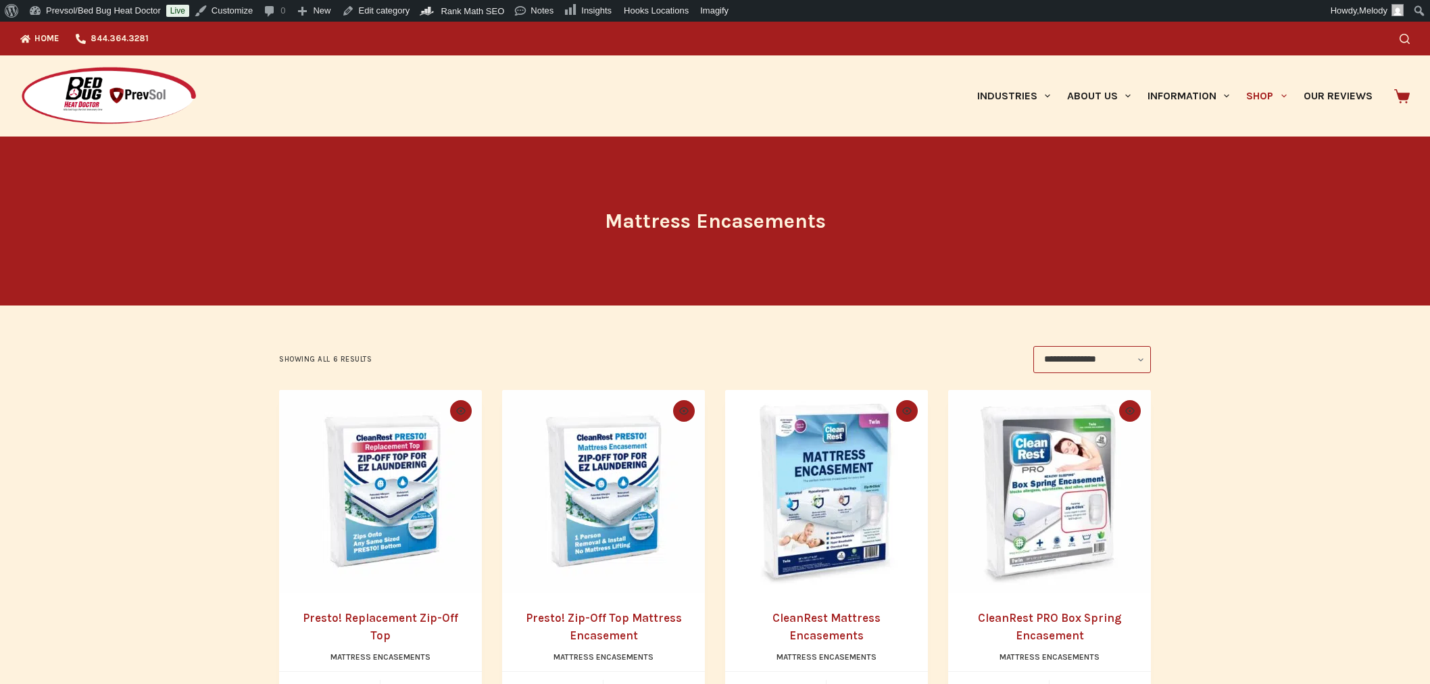  I want to click on a: Prevsol/Bed Bug Heat Doctor, so click(109, 96).